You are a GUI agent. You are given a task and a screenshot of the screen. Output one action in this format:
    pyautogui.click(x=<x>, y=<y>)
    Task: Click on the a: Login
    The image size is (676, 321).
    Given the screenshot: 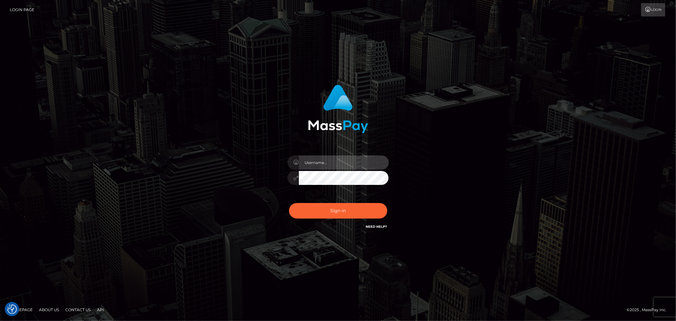 What is the action you would take?
    pyautogui.click(x=653, y=10)
    